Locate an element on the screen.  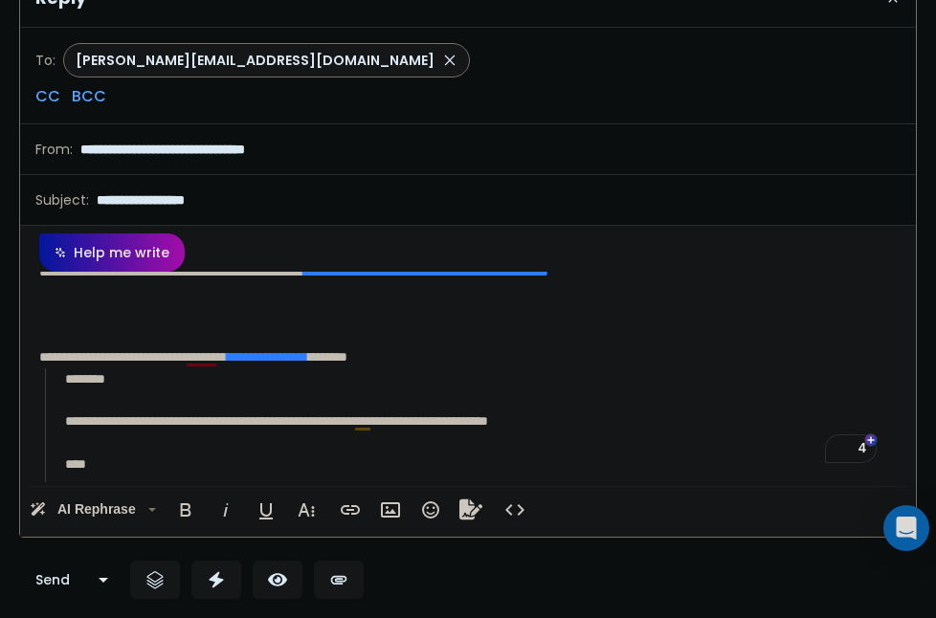
p: From: is located at coordinates (54, 149).